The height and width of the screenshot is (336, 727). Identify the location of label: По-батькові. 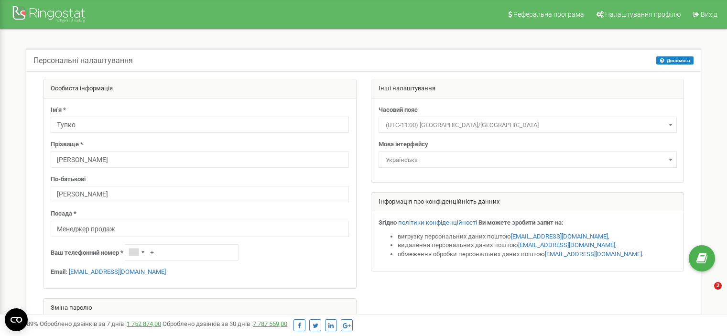
(68, 179).